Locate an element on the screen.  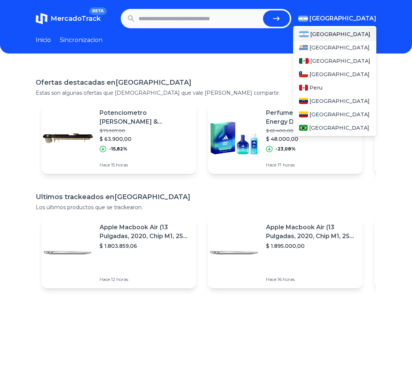
img: Peru is located at coordinates (304, 88).